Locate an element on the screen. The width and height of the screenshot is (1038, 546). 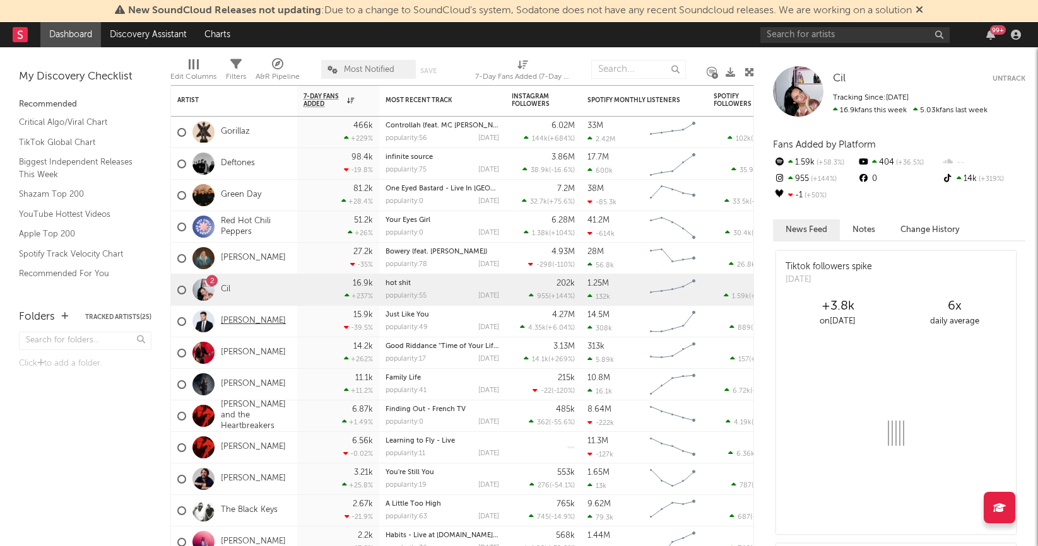
div: popularity: 41 is located at coordinates (406, 391).